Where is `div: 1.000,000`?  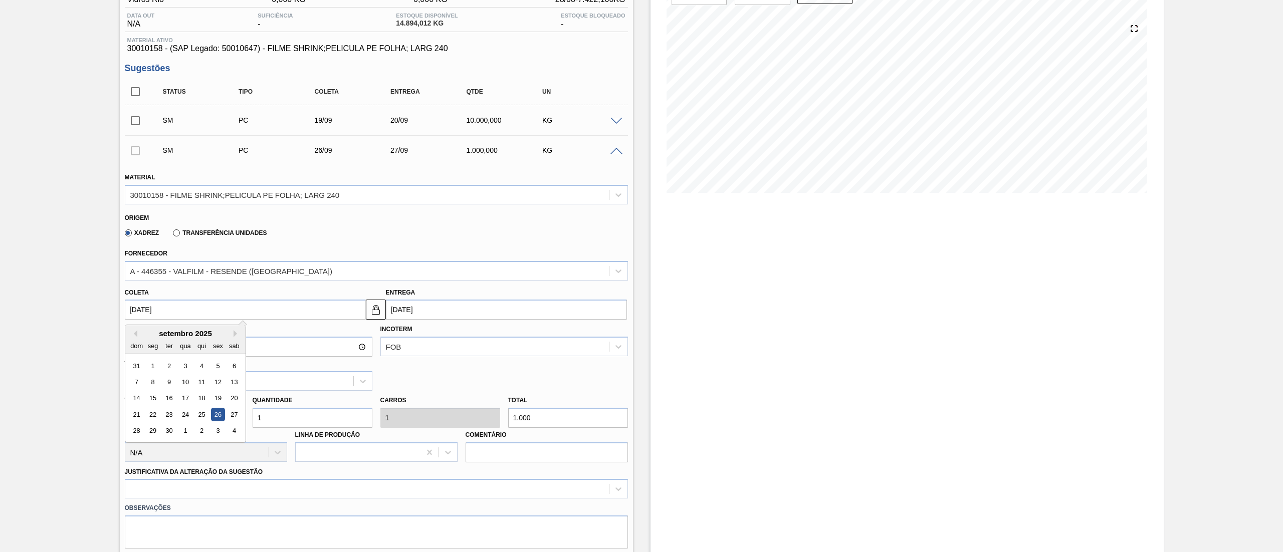 div: 1.000,000 is located at coordinates (507, 150).